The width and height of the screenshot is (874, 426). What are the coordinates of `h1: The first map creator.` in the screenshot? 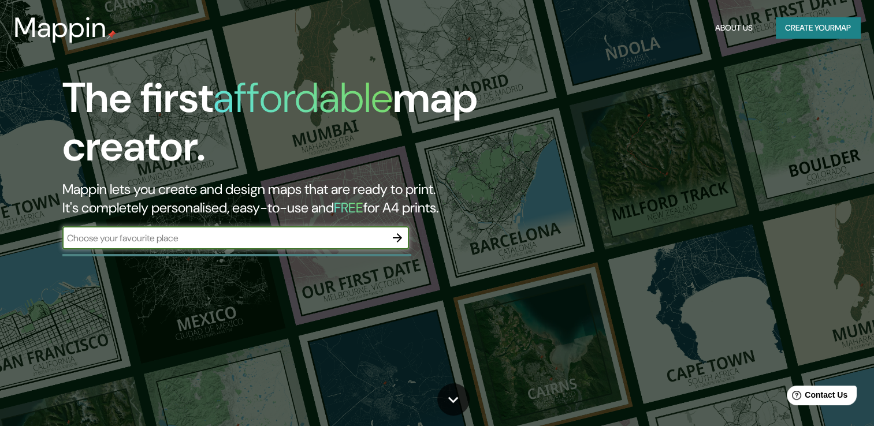 It's located at (281, 127).